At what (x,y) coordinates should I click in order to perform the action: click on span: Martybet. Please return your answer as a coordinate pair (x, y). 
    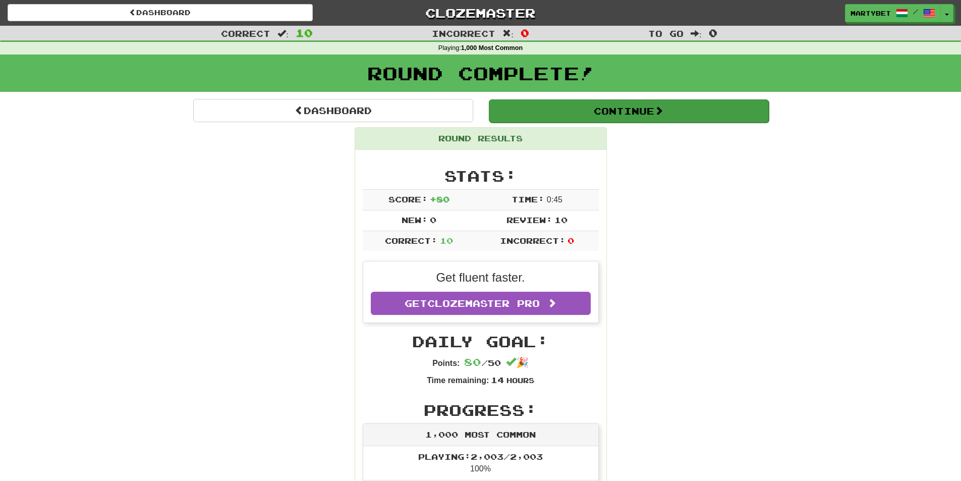
    Looking at the image, I should click on (871, 13).